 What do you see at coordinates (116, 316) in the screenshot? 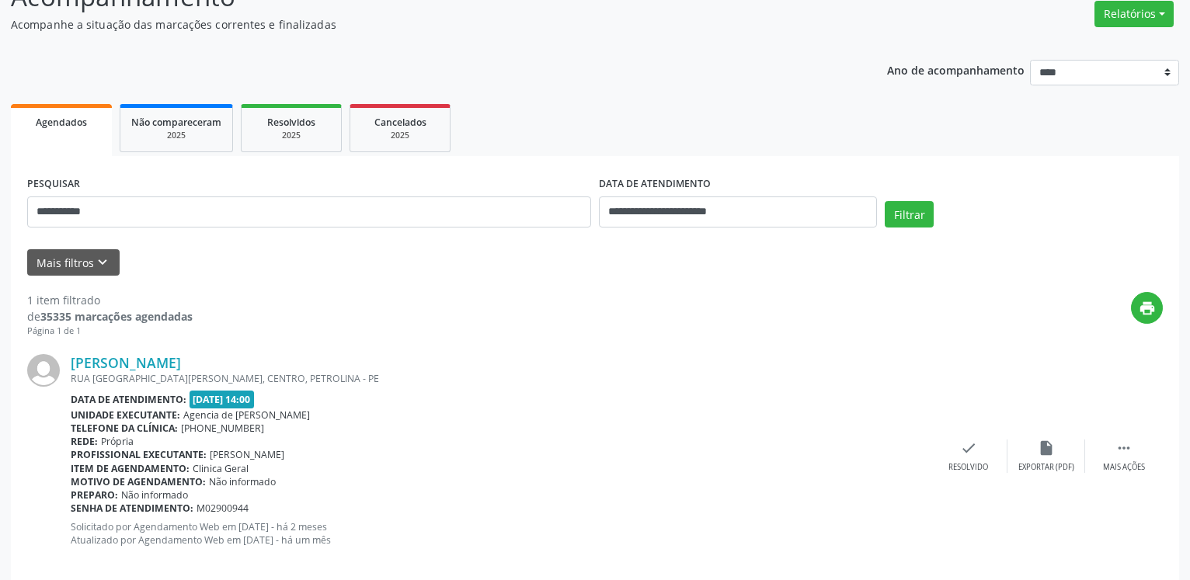
I see `strong: 35335 marcações agendadas` at bounding box center [116, 316].